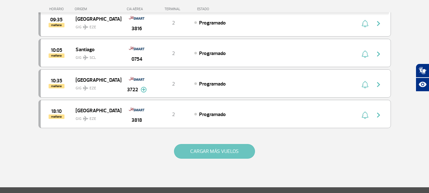 The width and height of the screenshot is (429, 193). I want to click on button: Abrir recursos assistivos., so click(423, 85).